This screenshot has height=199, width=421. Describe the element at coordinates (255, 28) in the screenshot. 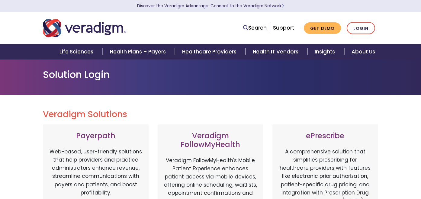

I see `a: Search` at that location.